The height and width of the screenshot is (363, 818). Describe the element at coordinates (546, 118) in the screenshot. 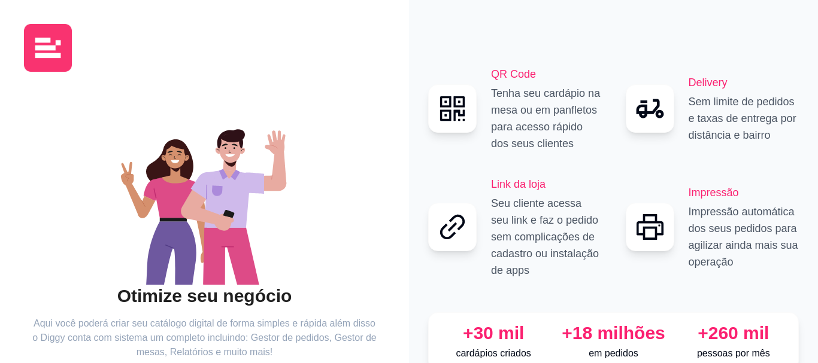

I see `p: Tenha seu cardápio na mesa ou em panfletos para acesso rápido dos seus clientes` at that location.